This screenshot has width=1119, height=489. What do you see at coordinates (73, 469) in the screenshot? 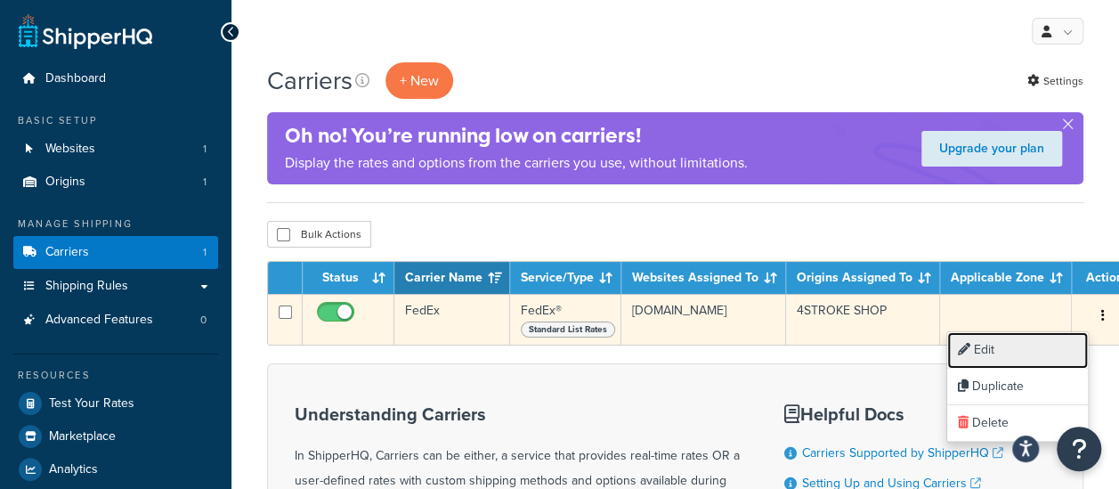
I see `span: Analytics` at bounding box center [73, 469].